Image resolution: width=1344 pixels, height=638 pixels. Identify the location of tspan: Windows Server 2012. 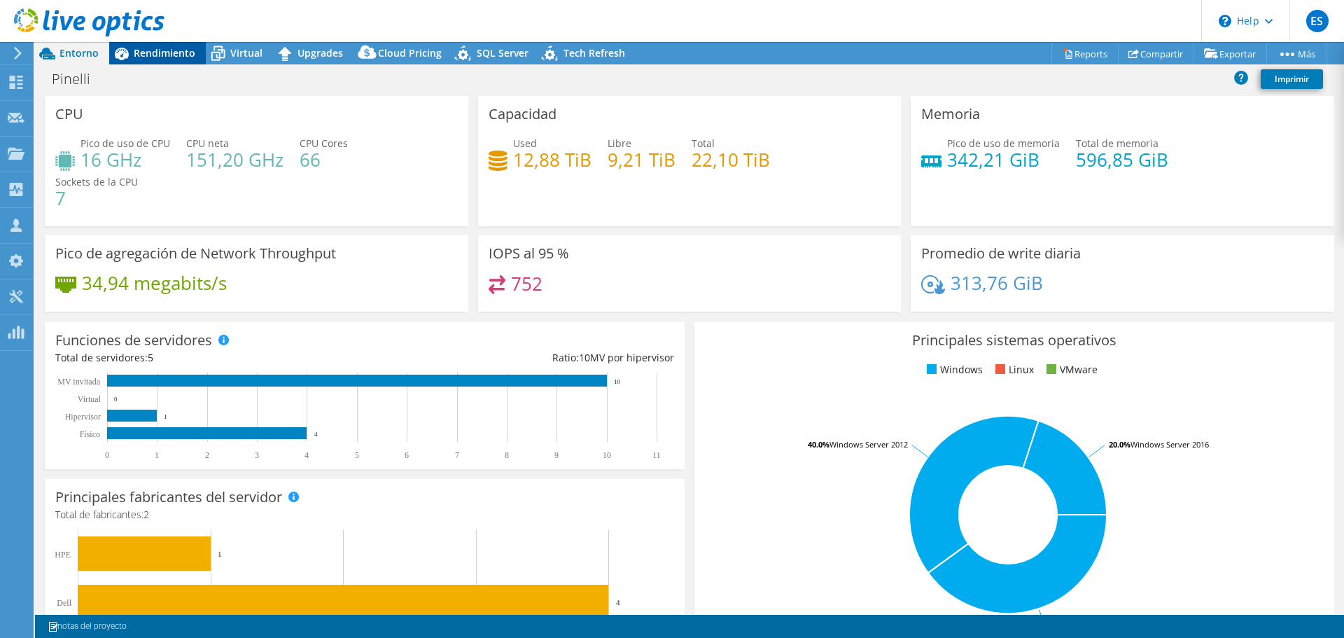
(869, 444).